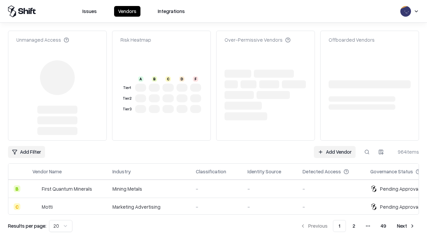  What do you see at coordinates (149, 207) in the screenshot?
I see `div: Marketing Advertising` at bounding box center [149, 207].